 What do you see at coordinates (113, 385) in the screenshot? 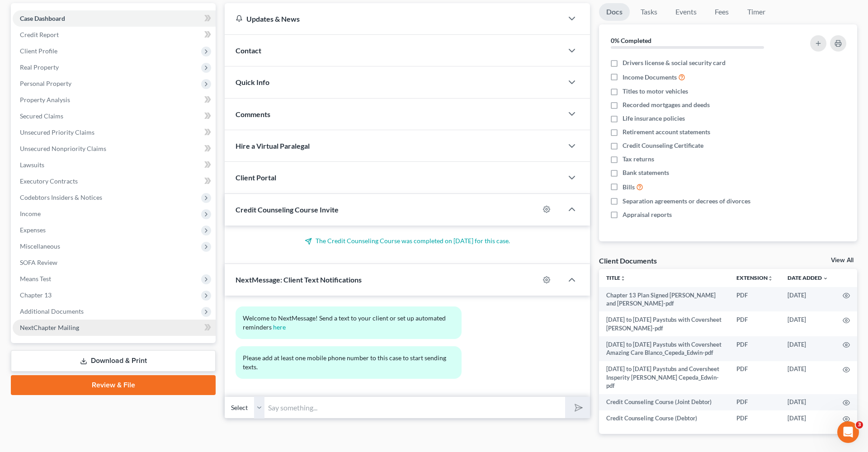
I see `a: Review & File` at bounding box center [113, 385].